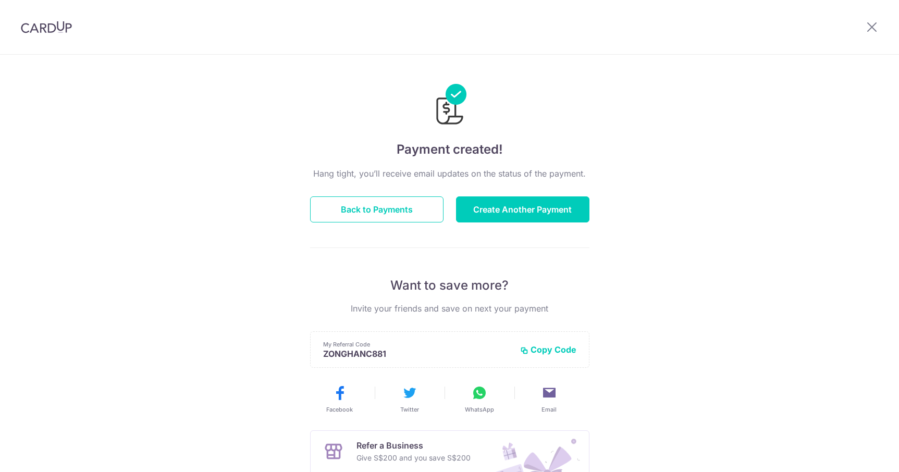  Describe the element at coordinates (46, 27) in the screenshot. I see `img: CardUp` at that location.